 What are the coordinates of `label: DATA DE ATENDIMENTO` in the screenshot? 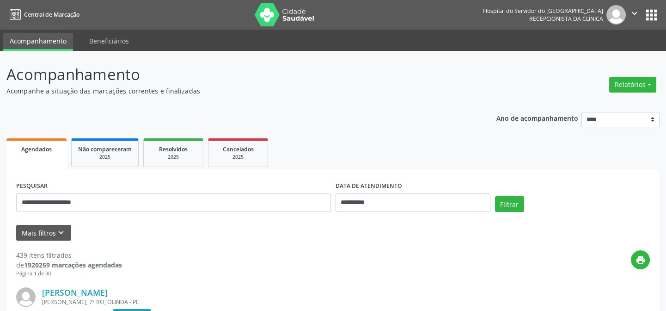 It's located at (369, 186).